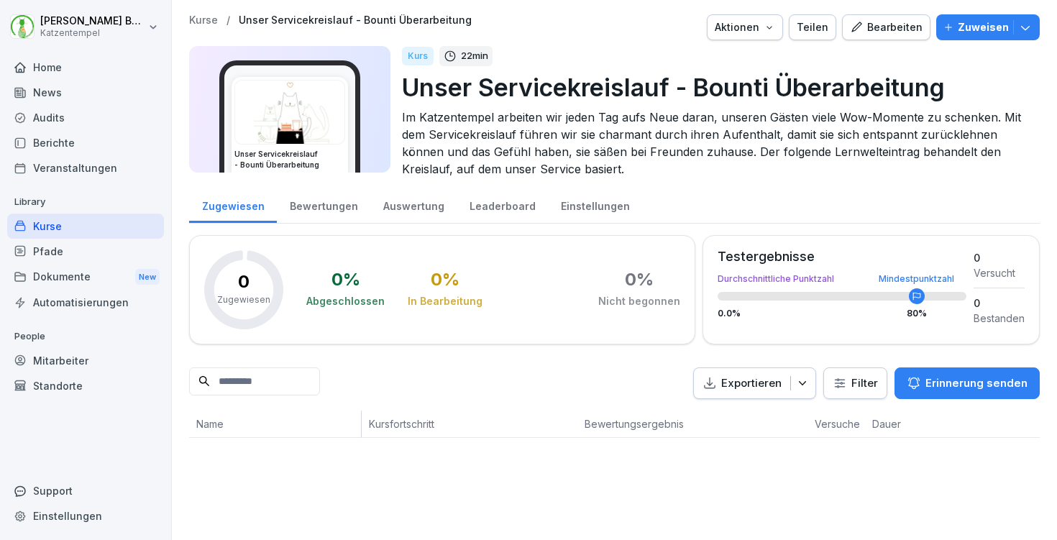 This screenshot has width=1057, height=540. I want to click on div: Support, so click(86, 490).